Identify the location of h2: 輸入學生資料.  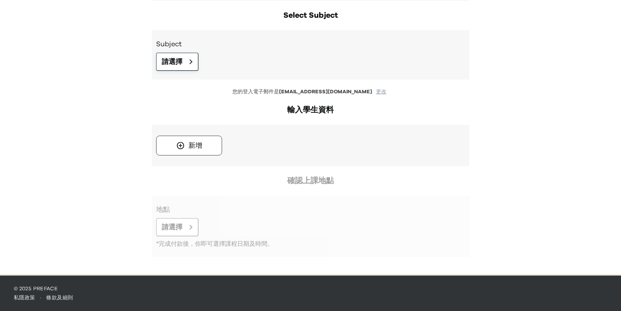
(311, 110).